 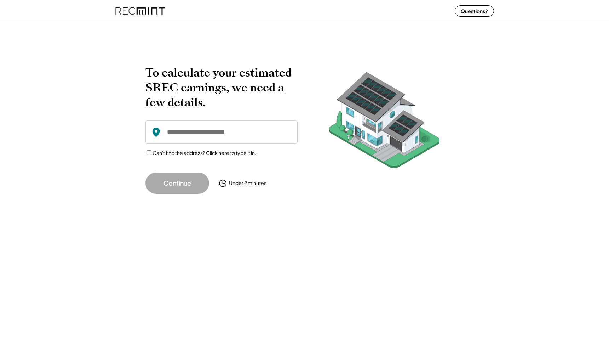 What do you see at coordinates (385, 122) in the screenshot?
I see `img: RecMintArtboard%207.png` at bounding box center [385, 122].